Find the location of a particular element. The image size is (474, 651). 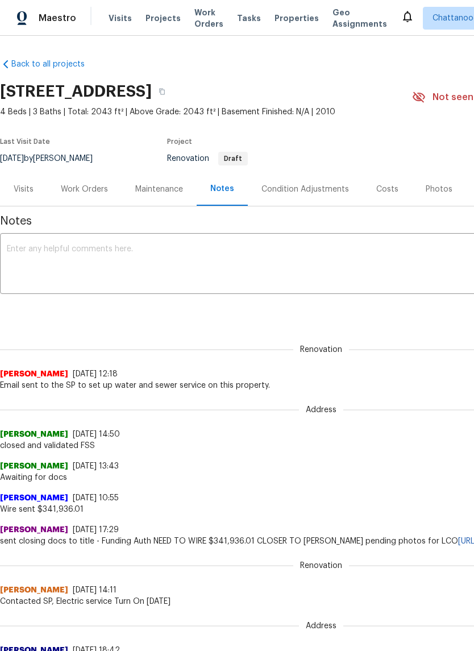

span: Work Orders is located at coordinates (209, 18).